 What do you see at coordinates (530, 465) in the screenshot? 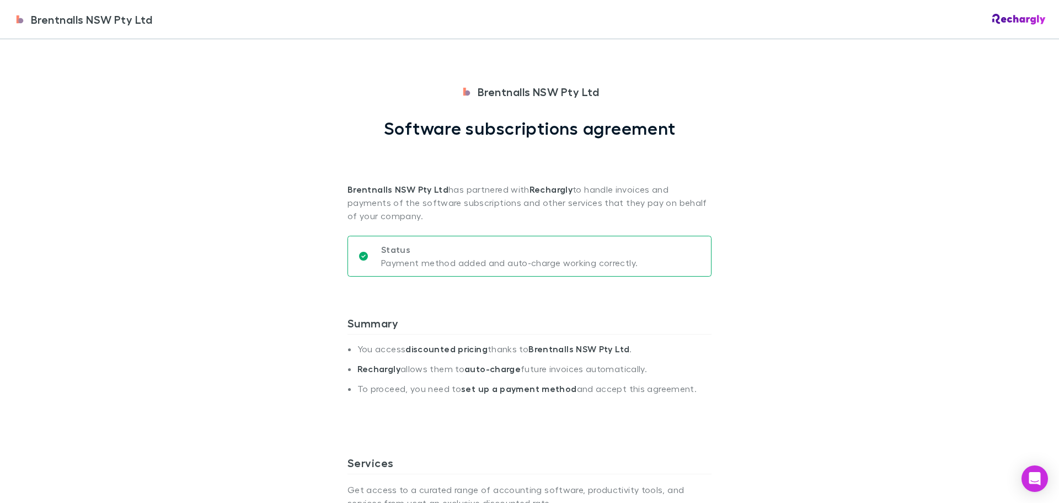
I see `h3: Services` at bounding box center [530, 465].